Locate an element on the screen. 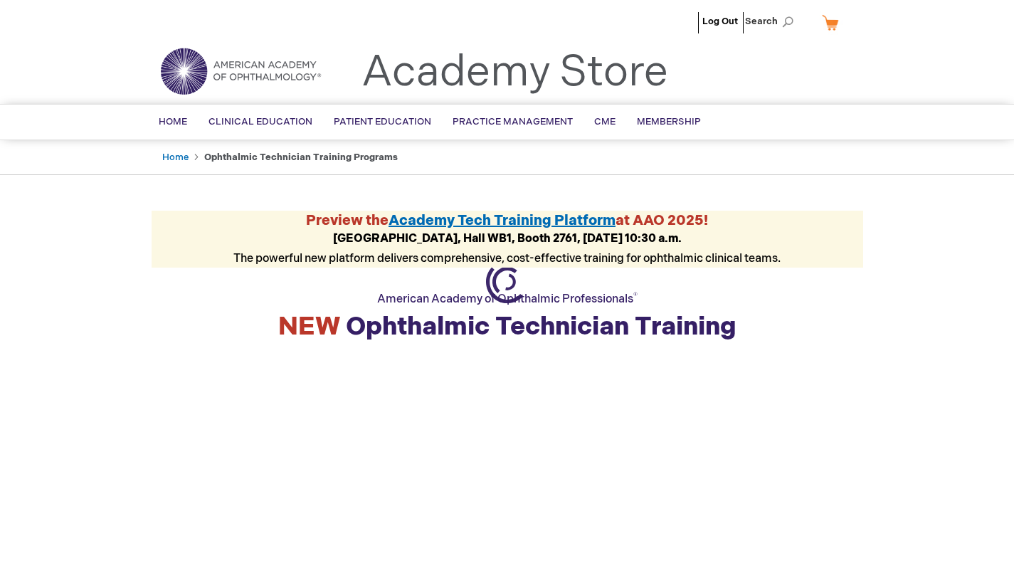 The image size is (1014, 563). span: The powerful new platform delivers comprehensive, cost-effective training for ophthalmic clinical... is located at coordinates (507, 248).